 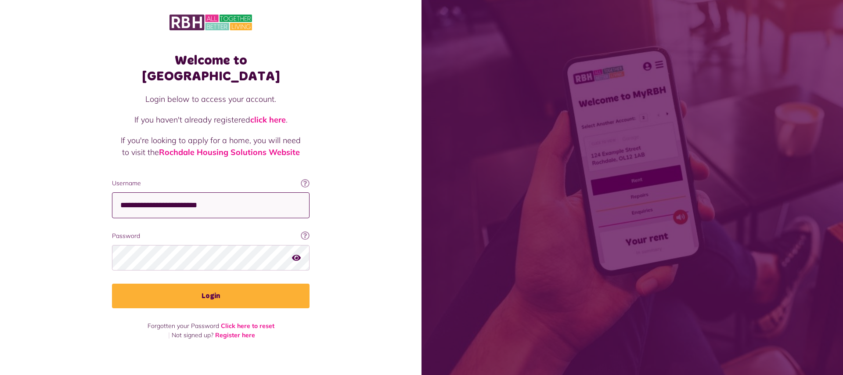 I want to click on label: Username, so click(x=211, y=183).